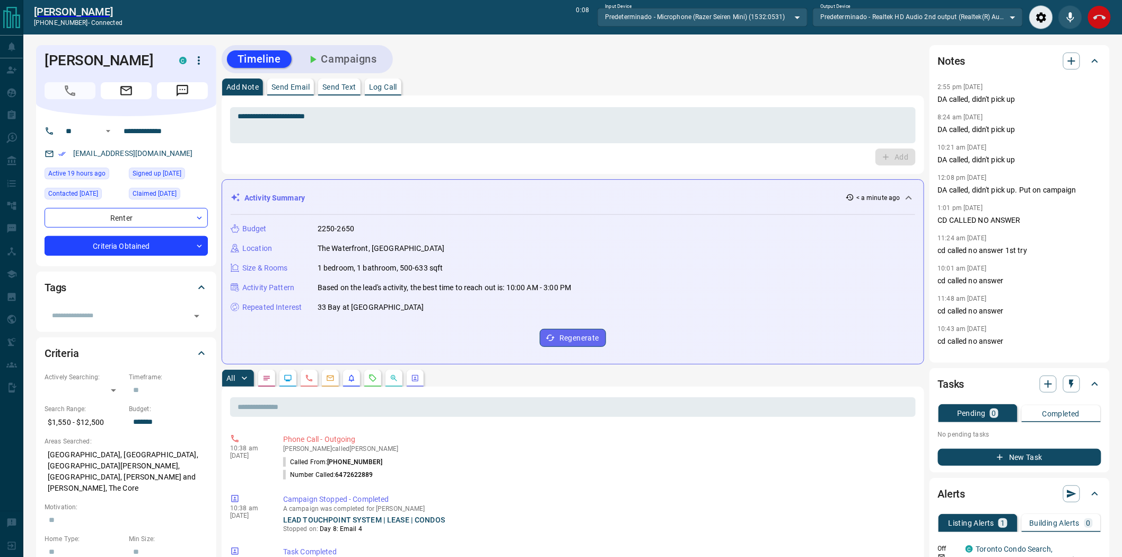 This screenshot has height=557, width=1122. Describe the element at coordinates (1070, 17) in the screenshot. I see `div: Mute` at that location.